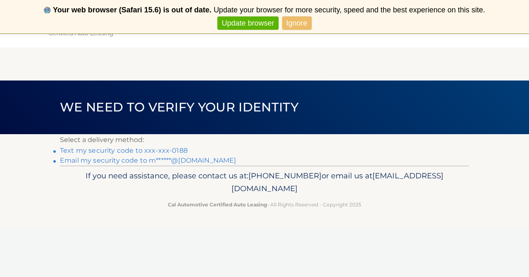 Image resolution: width=529 pixels, height=277 pixels. Describe the element at coordinates (264, 183) in the screenshot. I see `p: If you need assistance, please contact us at: or email us at` at that location.